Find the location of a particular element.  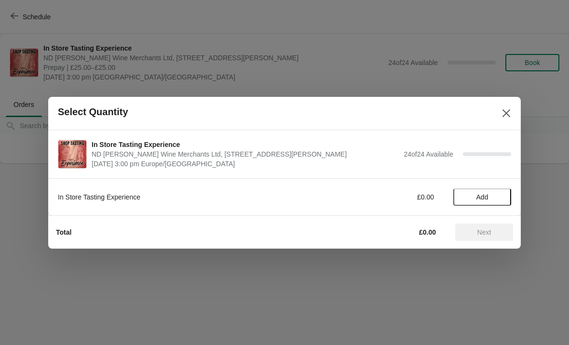

h2: Select Quantity is located at coordinates (93, 112).